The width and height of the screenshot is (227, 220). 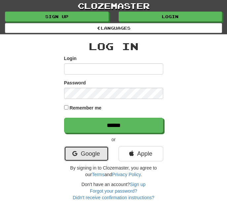 I want to click on a: Privacy Policy, so click(x=126, y=175).